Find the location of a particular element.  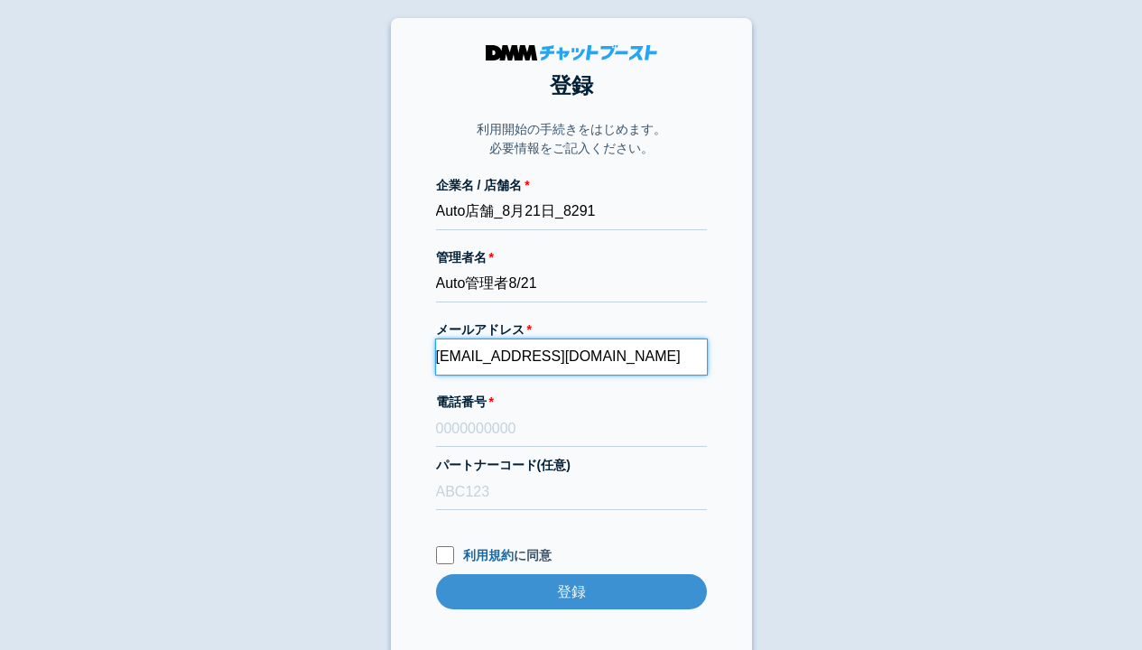

input: 株式会社チャットブースト is located at coordinates (571, 212).